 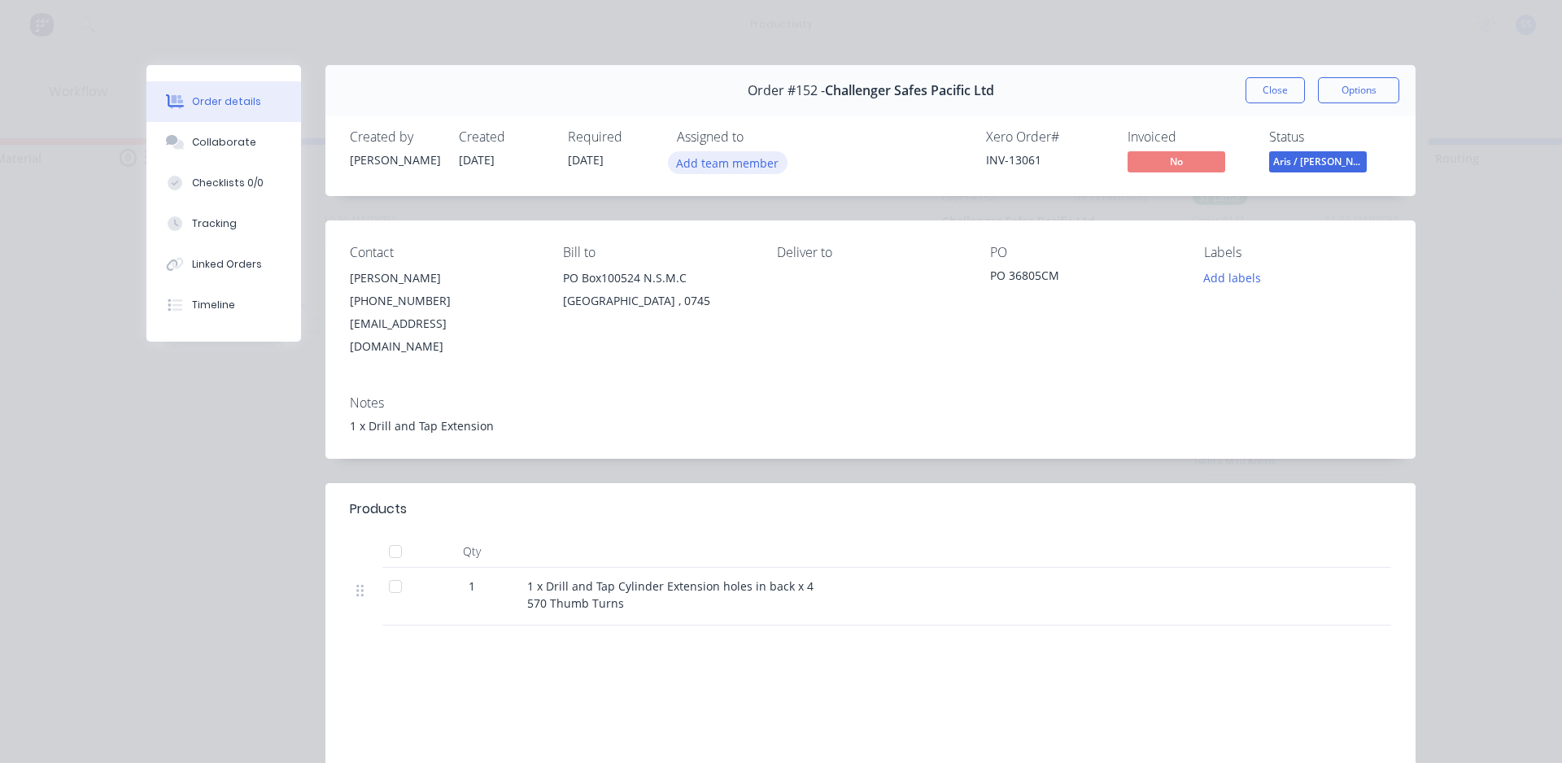 I want to click on button: Collaborate, so click(x=224, y=142).